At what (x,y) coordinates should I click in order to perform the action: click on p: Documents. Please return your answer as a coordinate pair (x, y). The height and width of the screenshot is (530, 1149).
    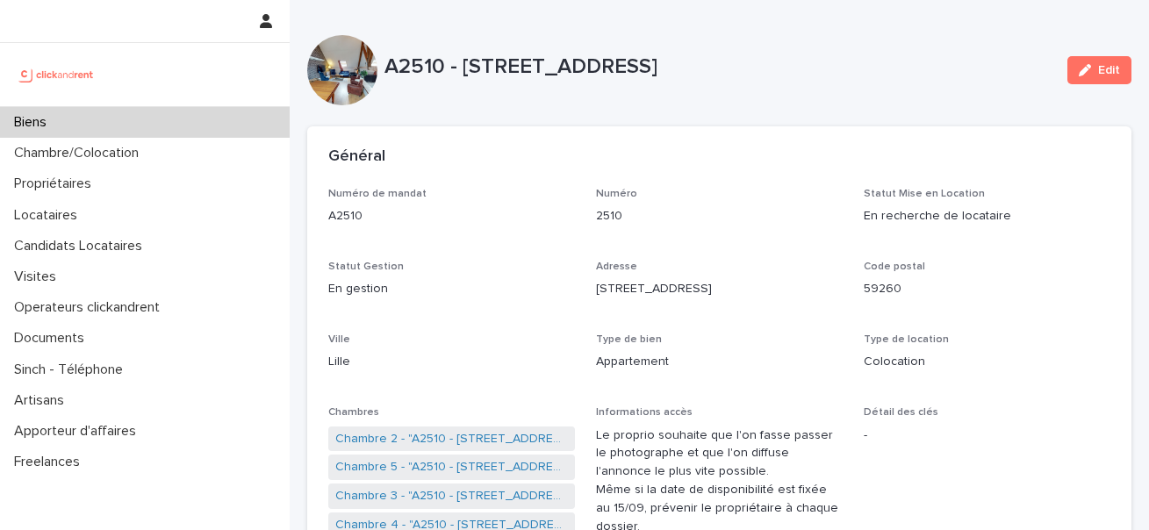
    Looking at the image, I should click on (53, 338).